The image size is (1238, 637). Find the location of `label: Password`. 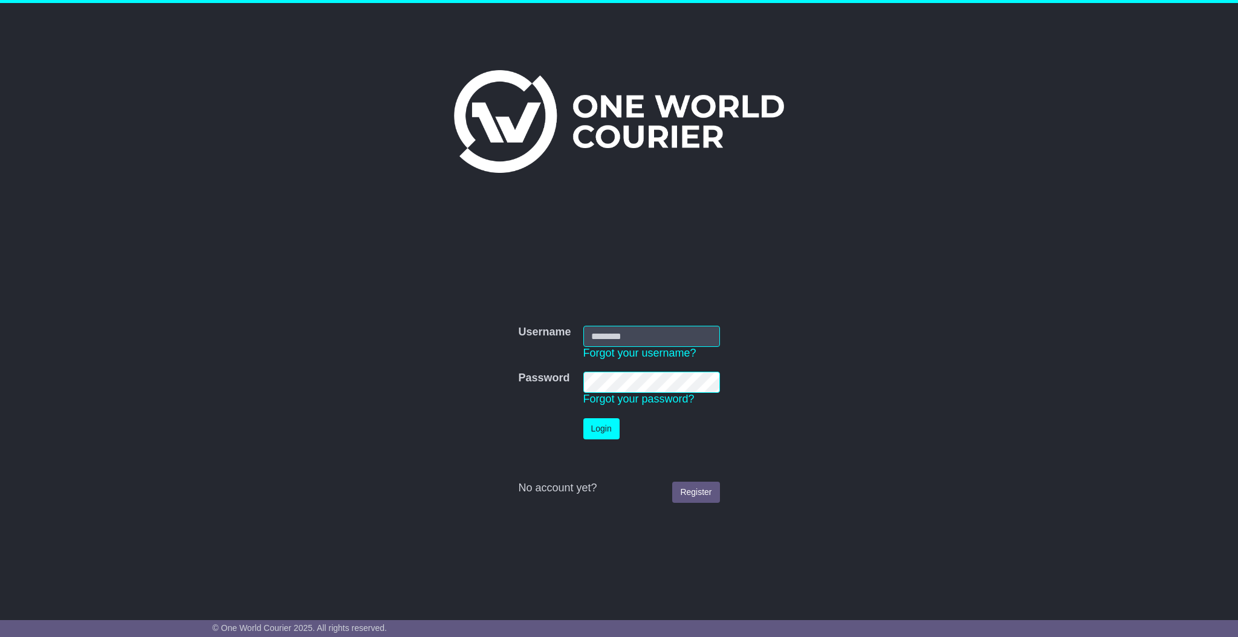

label: Password is located at coordinates (544, 379).